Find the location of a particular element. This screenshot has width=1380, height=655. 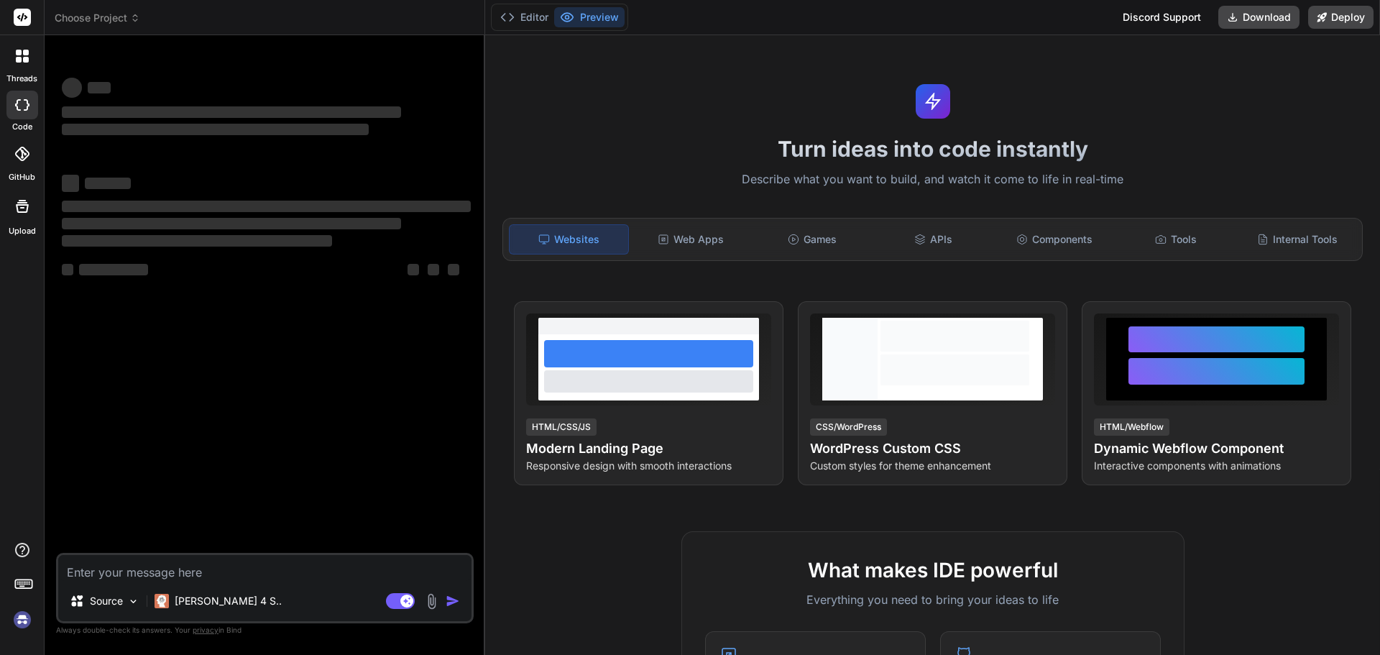

p: Always double-check its answers. Your in Bind is located at coordinates (264, 630).